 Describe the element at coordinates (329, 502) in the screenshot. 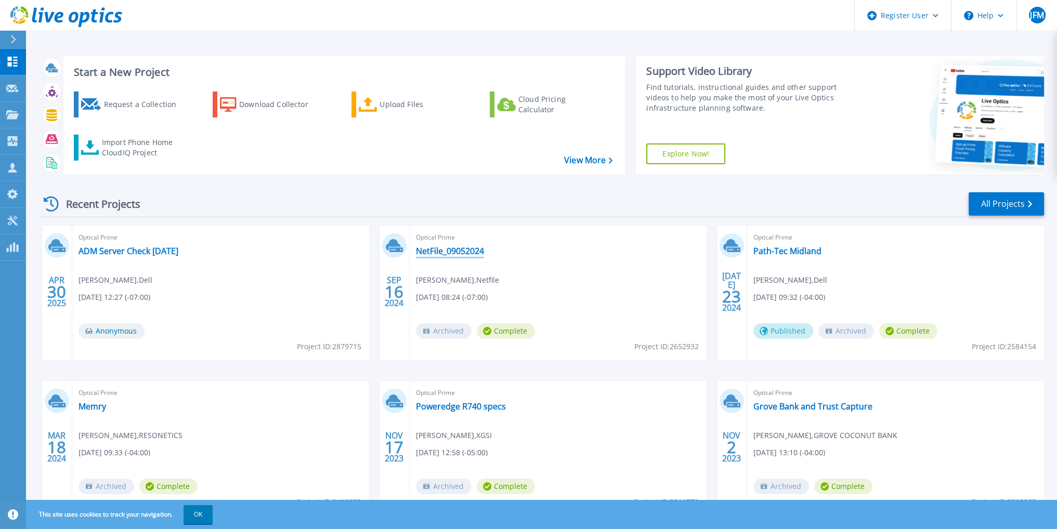

I see `span: Project ID: 2419033` at that location.